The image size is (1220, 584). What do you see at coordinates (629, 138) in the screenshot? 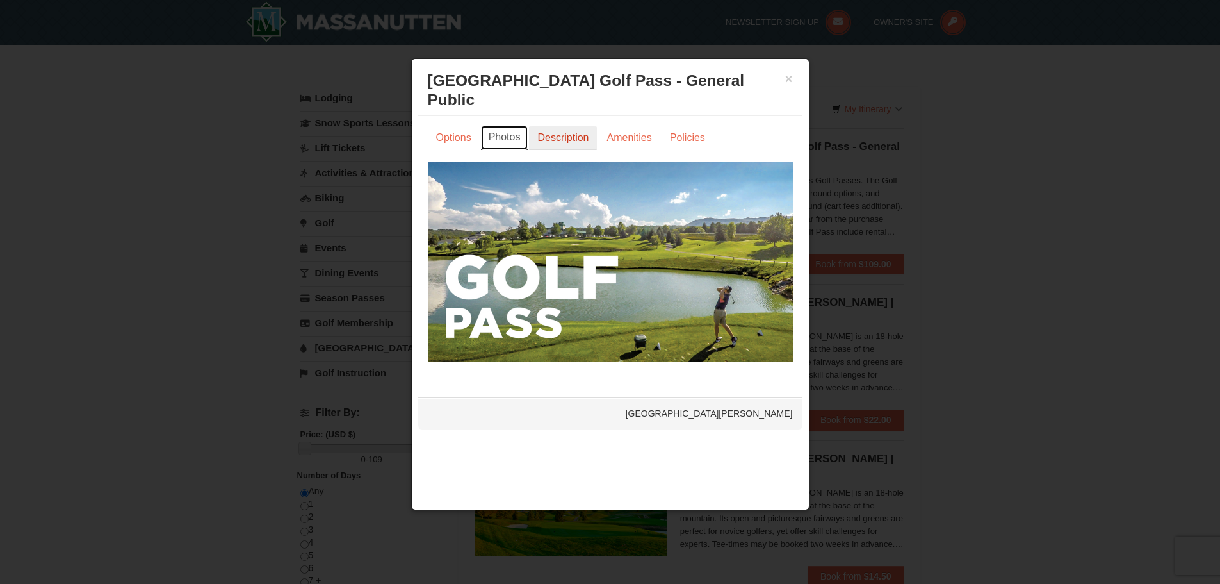
I see `a: Amenities` at bounding box center [629, 138].